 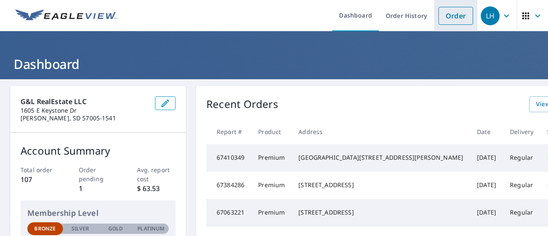 What do you see at coordinates (156, 188) in the screenshot?
I see `p: $ 63.53` at bounding box center [156, 188].